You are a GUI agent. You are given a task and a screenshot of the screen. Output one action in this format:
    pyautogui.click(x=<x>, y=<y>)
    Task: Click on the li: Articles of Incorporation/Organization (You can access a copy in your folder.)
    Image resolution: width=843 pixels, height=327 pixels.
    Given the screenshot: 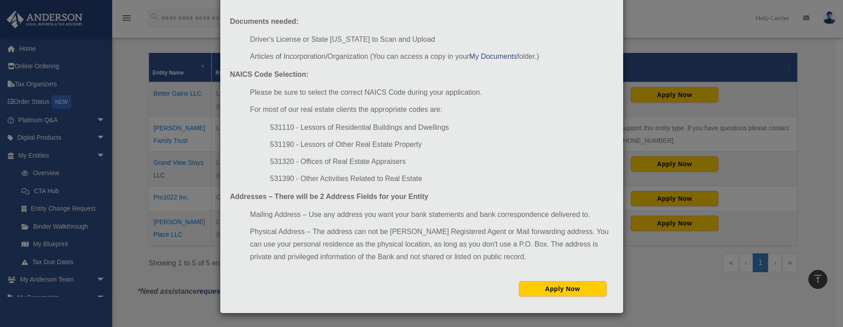 What is the action you would take?
    pyautogui.click(x=431, y=57)
    